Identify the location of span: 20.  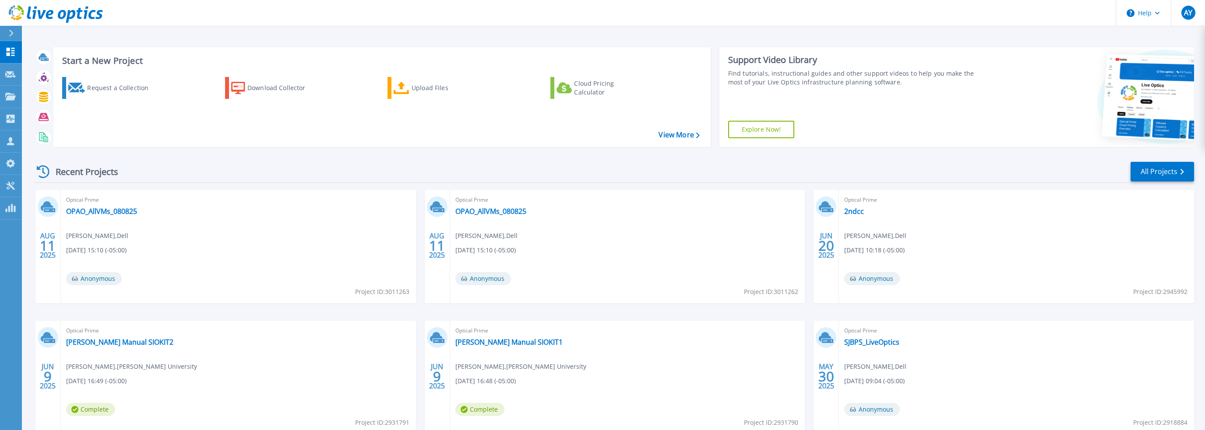
(826, 246).